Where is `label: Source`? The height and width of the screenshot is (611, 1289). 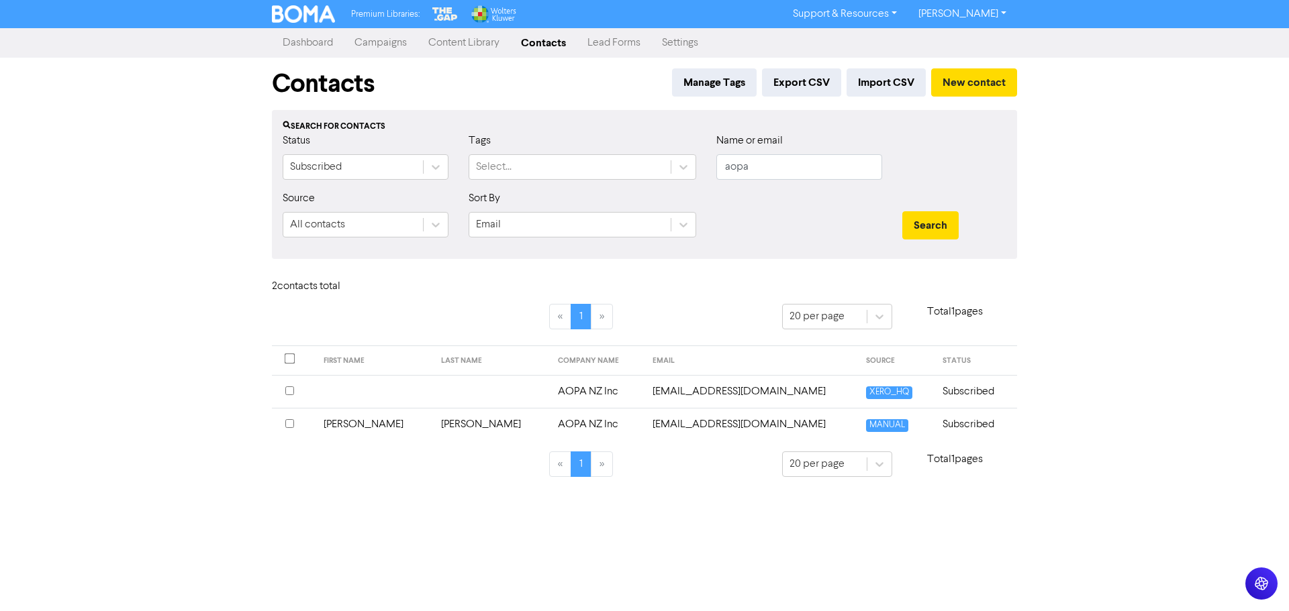
label: Source is located at coordinates (299, 199).